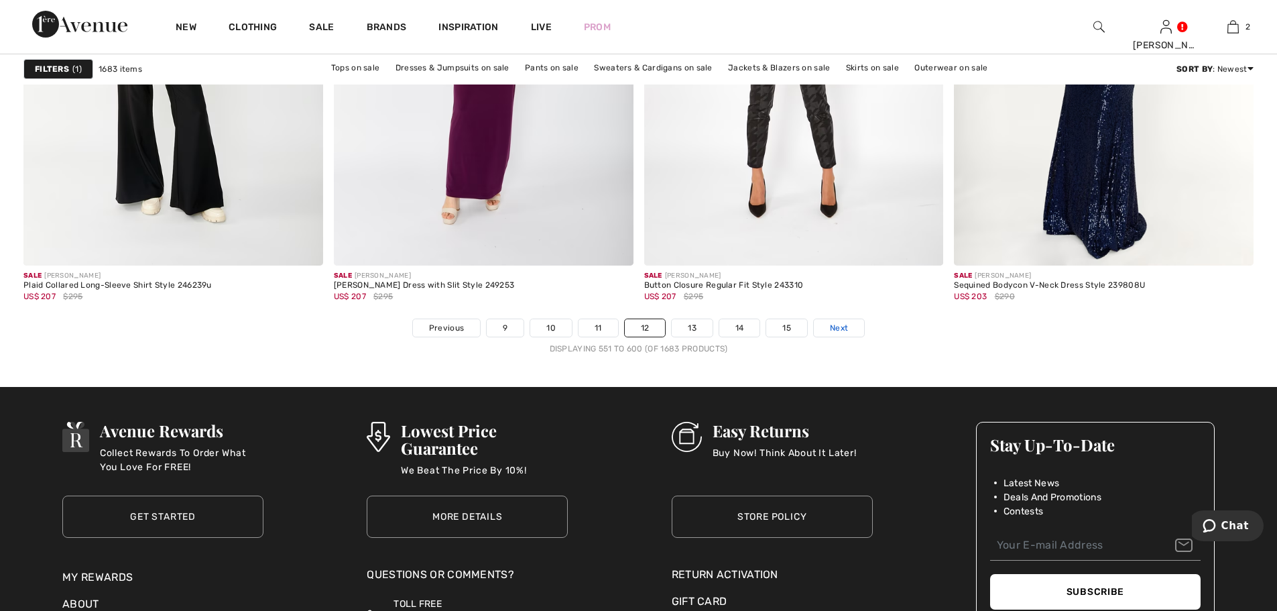 The image size is (1277, 611). What do you see at coordinates (387, 28) in the screenshot?
I see `a: Brands` at bounding box center [387, 28].